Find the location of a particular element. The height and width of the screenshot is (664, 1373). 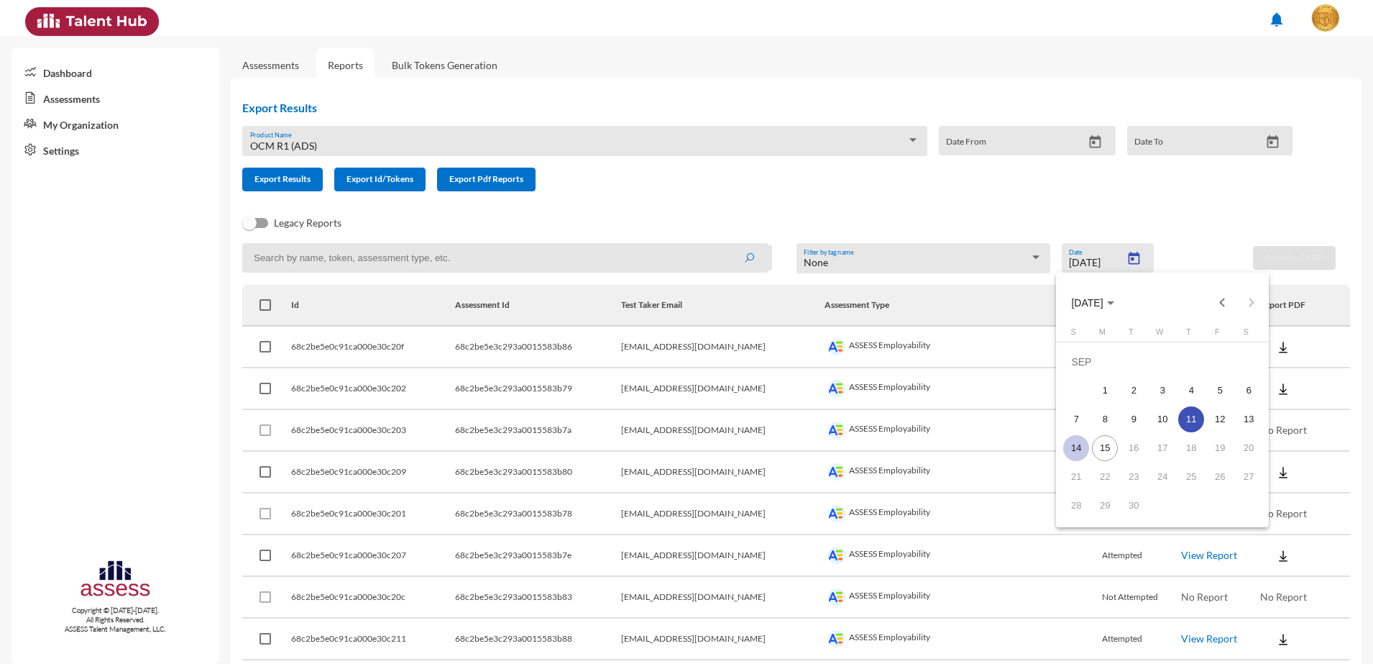

div: 25 is located at coordinates (1191, 477).